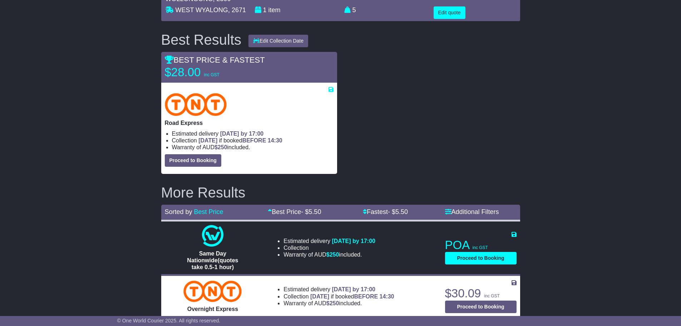 Image resolution: width=681 pixels, height=326 pixels. I want to click on span: item, so click(274, 10).